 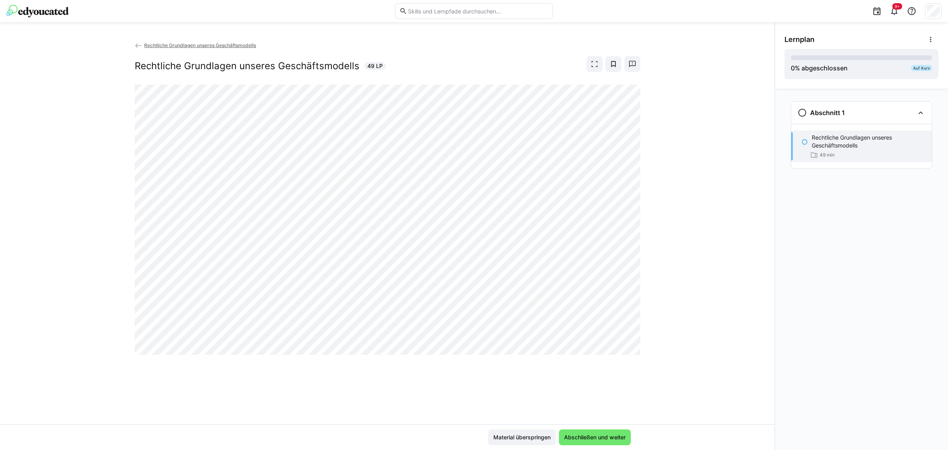 I want to click on button: Material überspringen, so click(x=522, y=437).